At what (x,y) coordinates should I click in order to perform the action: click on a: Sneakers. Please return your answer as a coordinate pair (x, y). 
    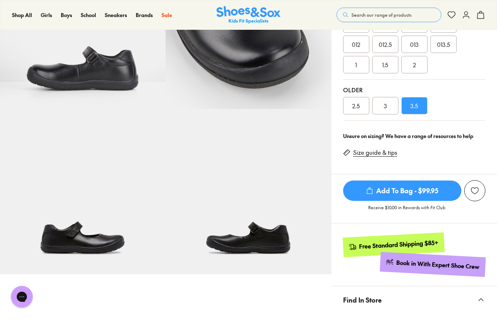
    Looking at the image, I should click on (116, 15).